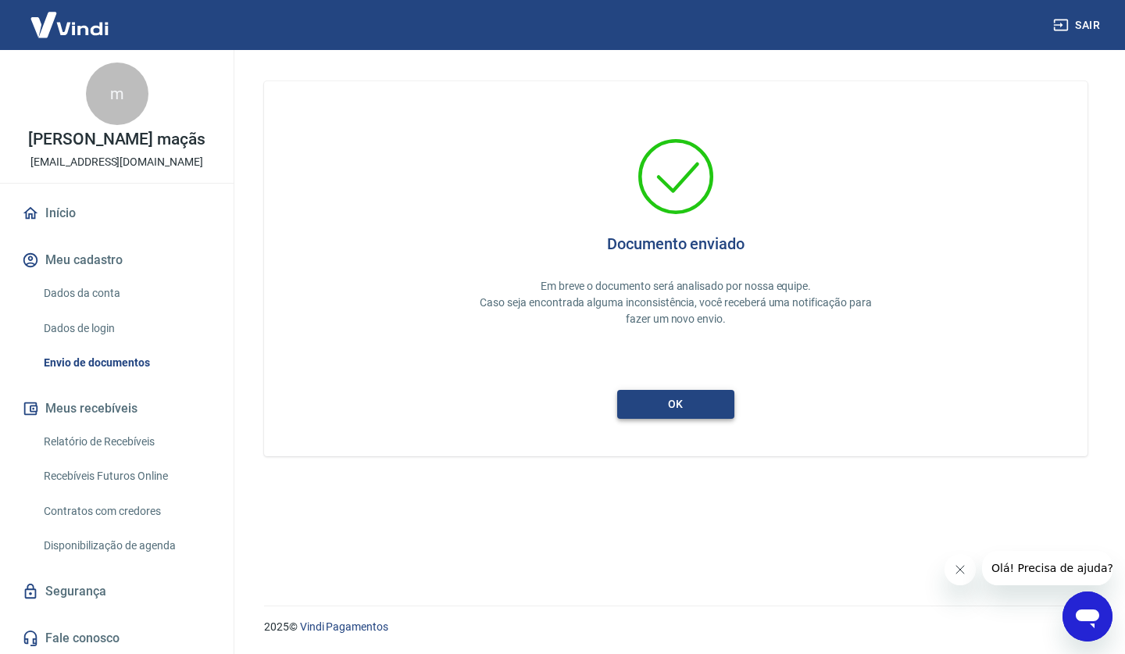 Image resolution: width=1125 pixels, height=654 pixels. Describe the element at coordinates (126, 511) in the screenshot. I see `a: Contratos com credores` at that location.